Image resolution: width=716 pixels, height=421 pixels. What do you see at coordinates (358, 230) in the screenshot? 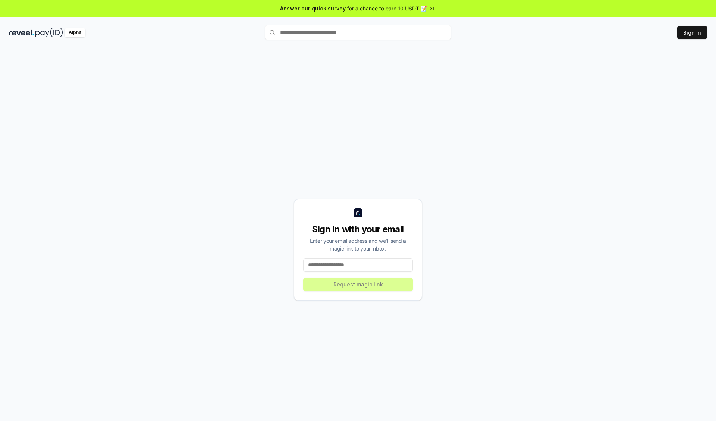
I see `div: Sign in with your email` at bounding box center [358, 230].